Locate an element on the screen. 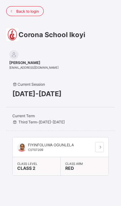 This screenshot has width=121, height=206. span: RED is located at coordinates (70, 168).